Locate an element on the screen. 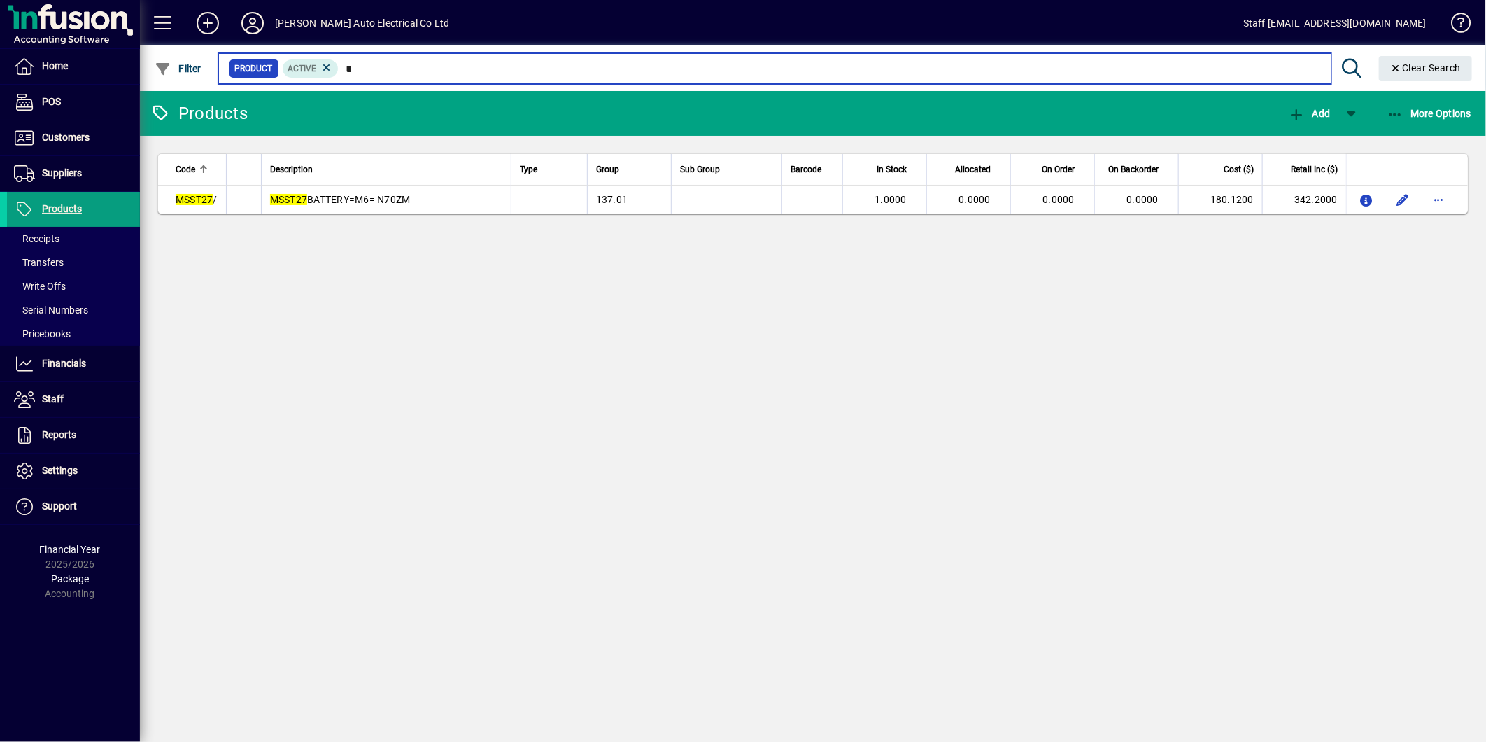  div: Code is located at coordinates (197, 169).